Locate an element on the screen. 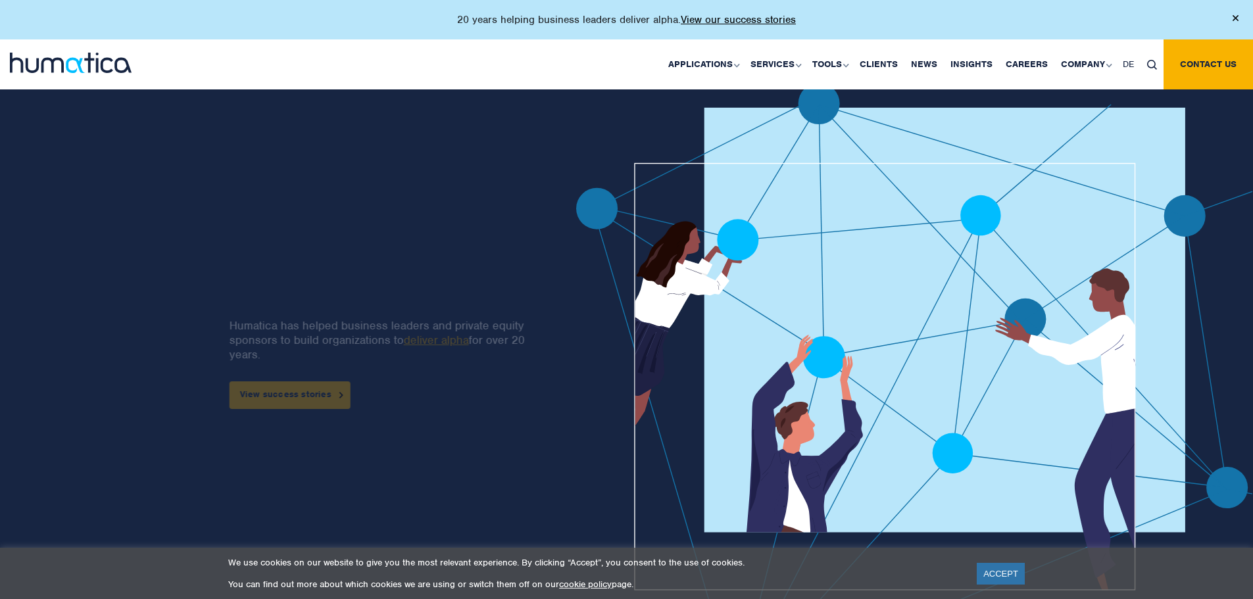 The height and width of the screenshot is (599, 1253). p: You can find out more about which cookies we are using or switch them off on our page. is located at coordinates (594, 584).